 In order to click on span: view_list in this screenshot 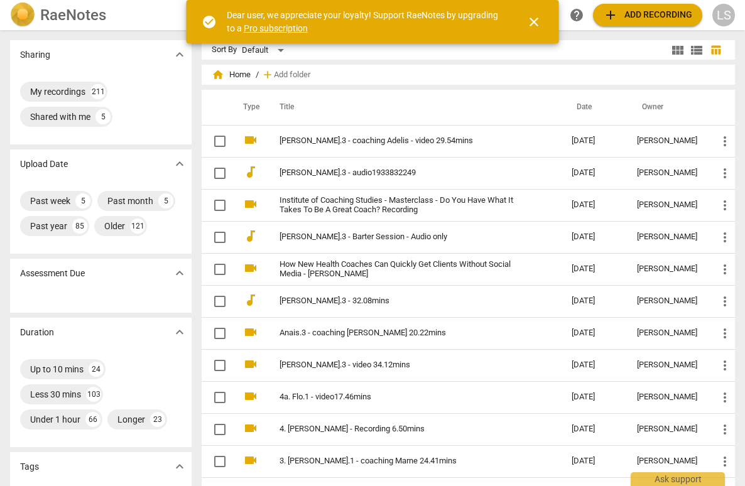, I will do `click(697, 50)`.